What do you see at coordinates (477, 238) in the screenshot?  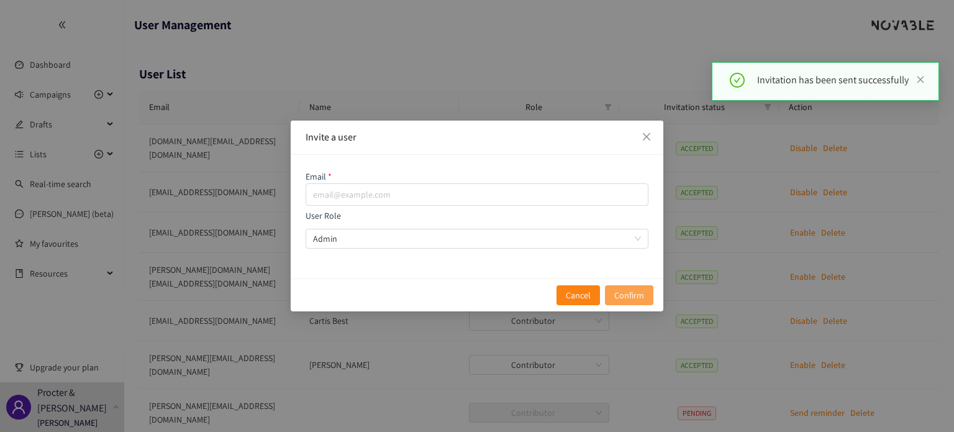 I see `span: Admin` at bounding box center [477, 238].